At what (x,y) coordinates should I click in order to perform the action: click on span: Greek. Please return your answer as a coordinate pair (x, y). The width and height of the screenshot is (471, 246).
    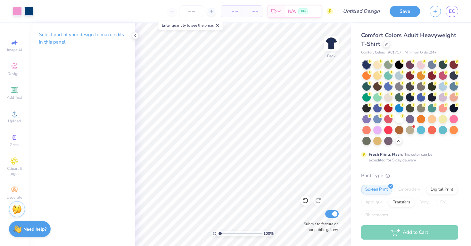
    Looking at the image, I should click on (14, 145).